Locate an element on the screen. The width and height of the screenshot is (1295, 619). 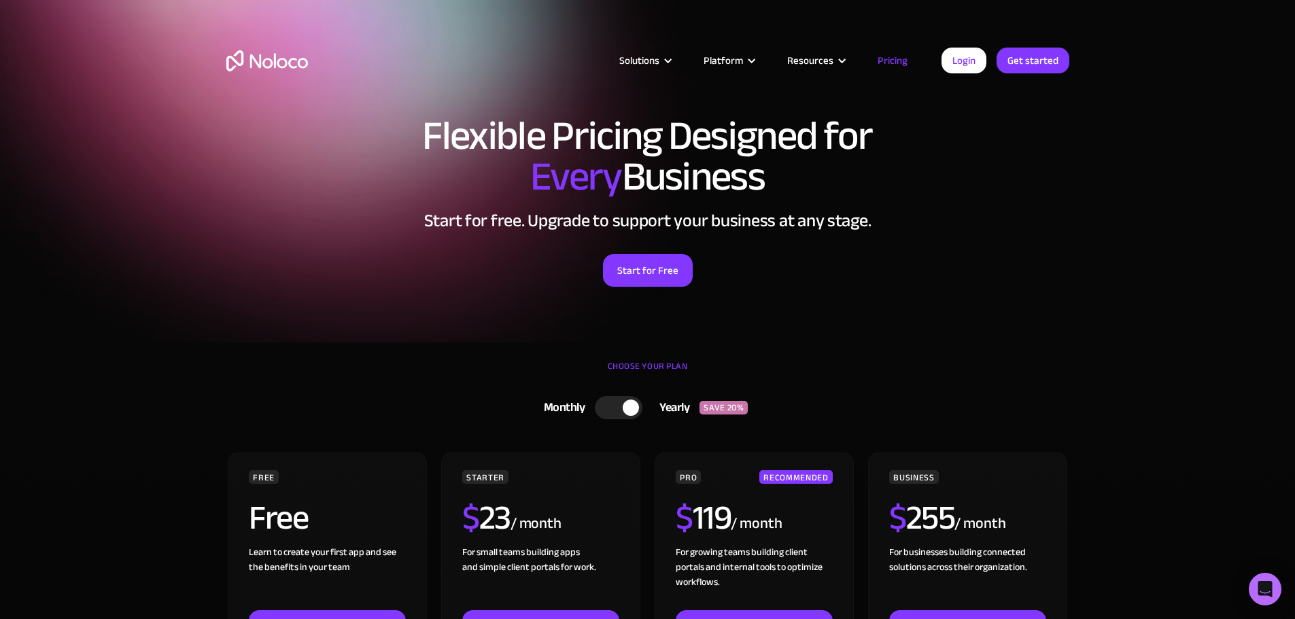
div: CHOOSE YOUR PLAN is located at coordinates (648, 373).